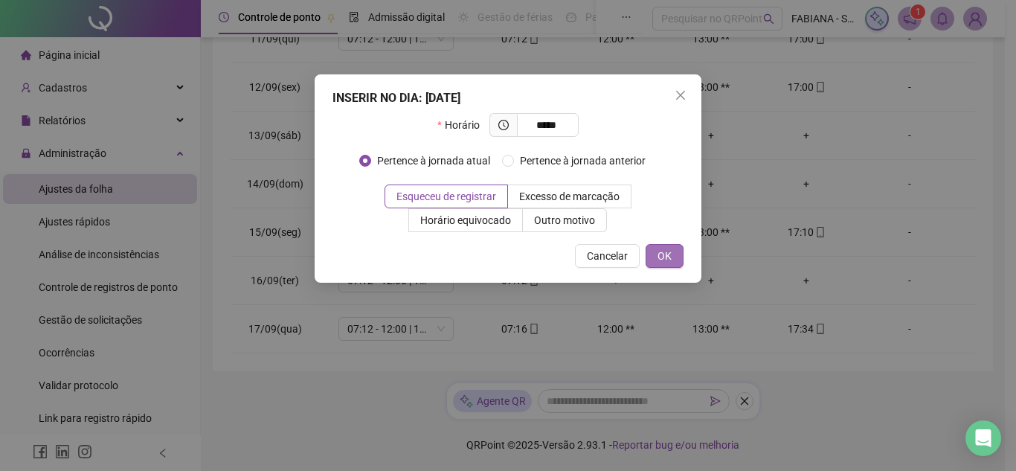 The height and width of the screenshot is (471, 1016). Describe the element at coordinates (680, 95) in the screenshot. I see `span: close` at that location.